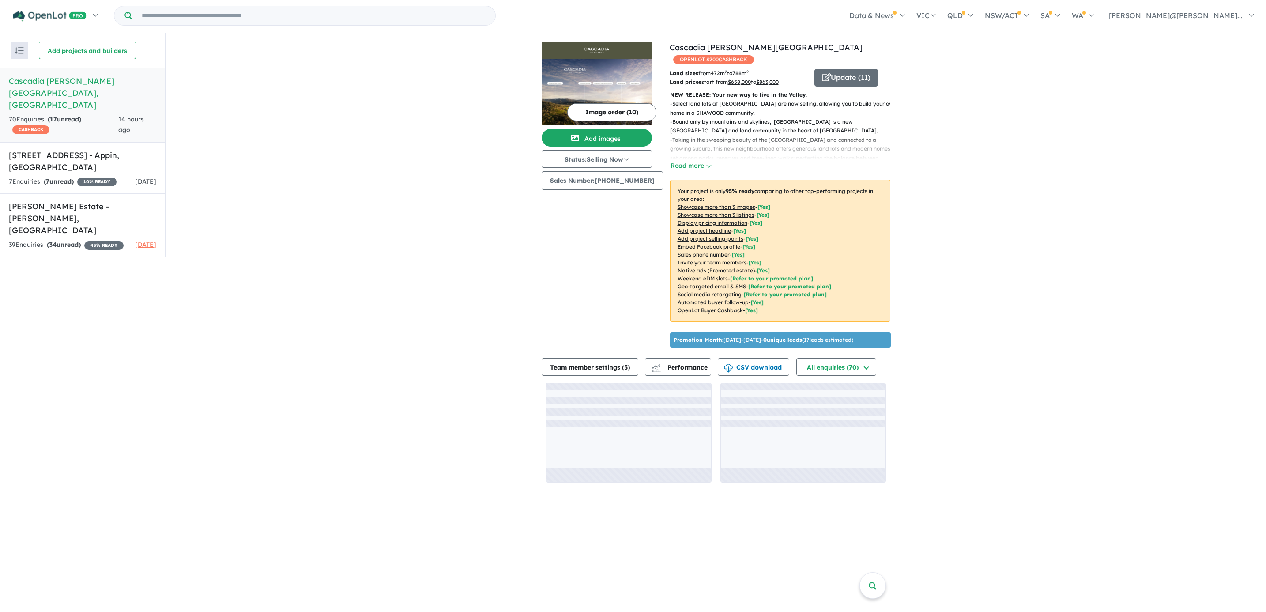  Describe the element at coordinates (780, 251) in the screenshot. I see `p: Your project is only comparing to other top-performing projects in your area: - - - - - - - - - -...` at that location.